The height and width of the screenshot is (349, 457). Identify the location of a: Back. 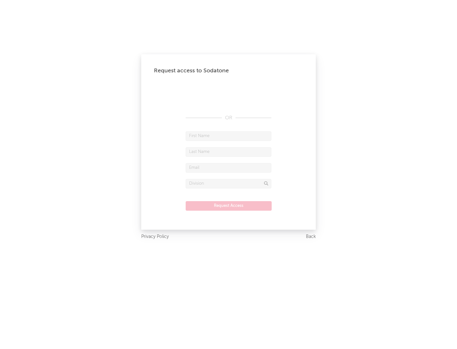
(310, 237).